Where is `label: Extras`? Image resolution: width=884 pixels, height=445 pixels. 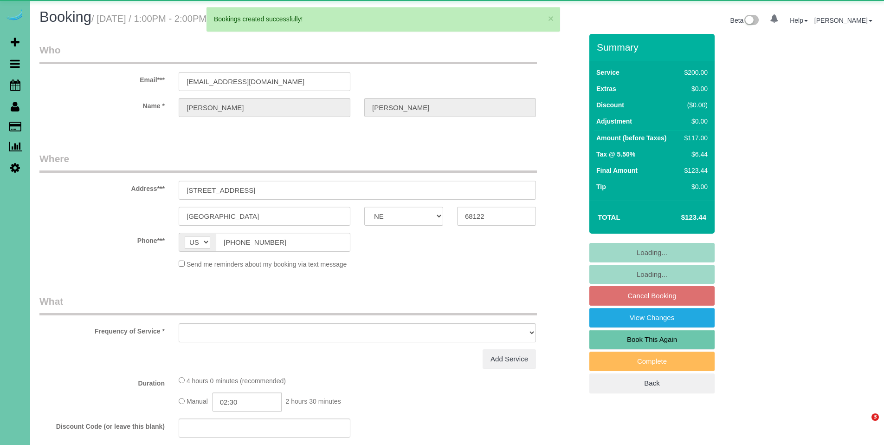
label: Extras is located at coordinates (606, 89).